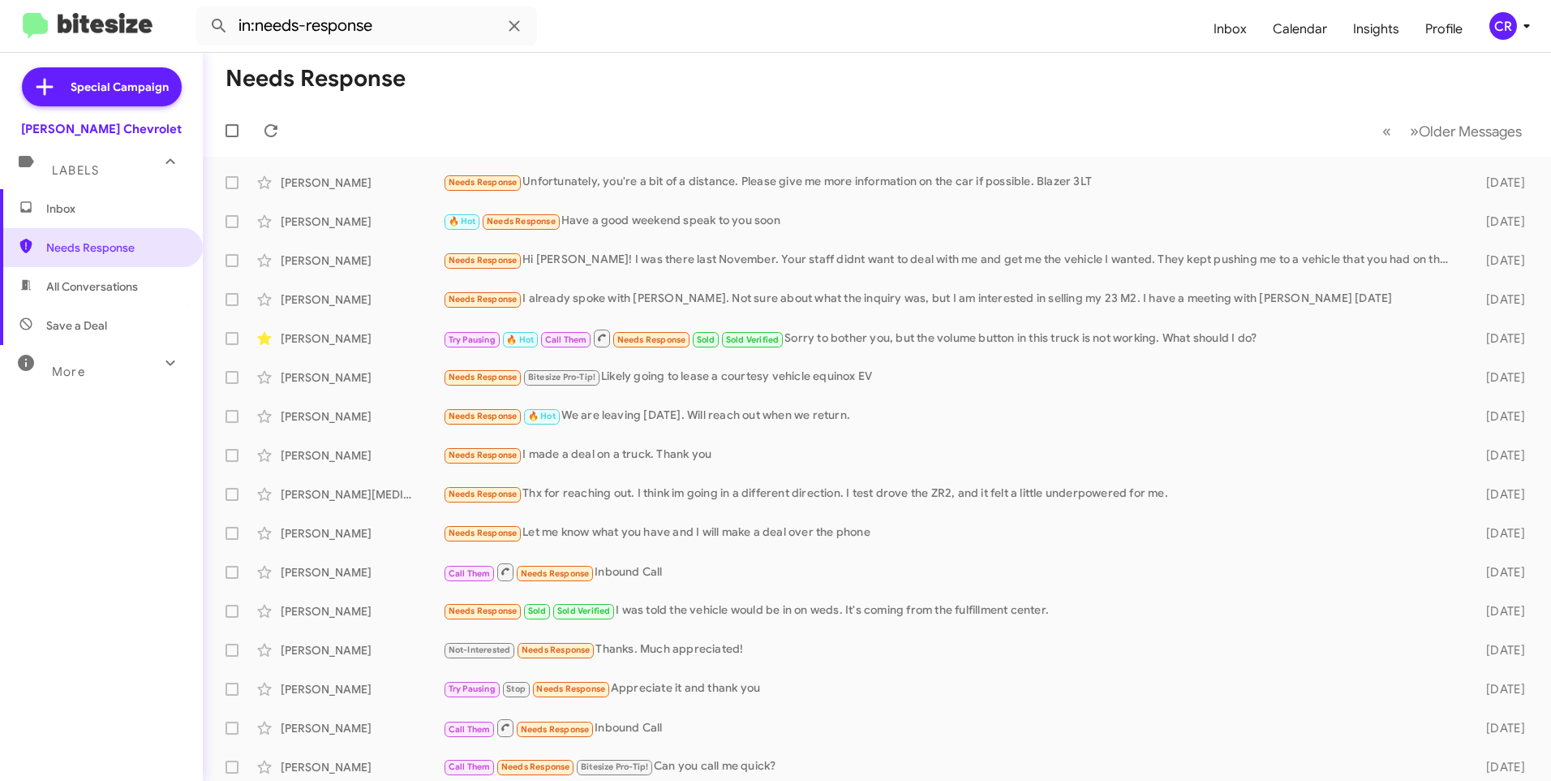  I want to click on span: Labels, so click(75, 170).